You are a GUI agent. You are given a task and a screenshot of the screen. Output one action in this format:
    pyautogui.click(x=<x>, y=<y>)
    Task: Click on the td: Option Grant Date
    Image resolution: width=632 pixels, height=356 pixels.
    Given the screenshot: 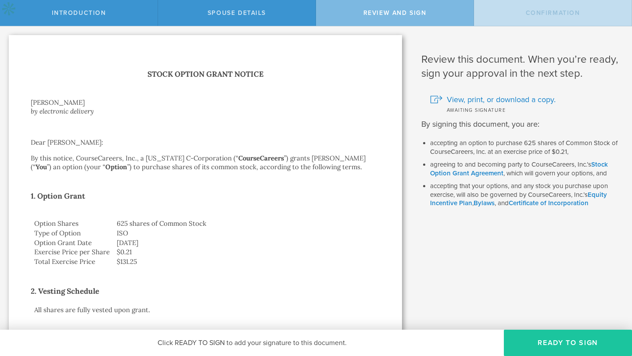 What is the action you would take?
    pyautogui.click(x=72, y=243)
    